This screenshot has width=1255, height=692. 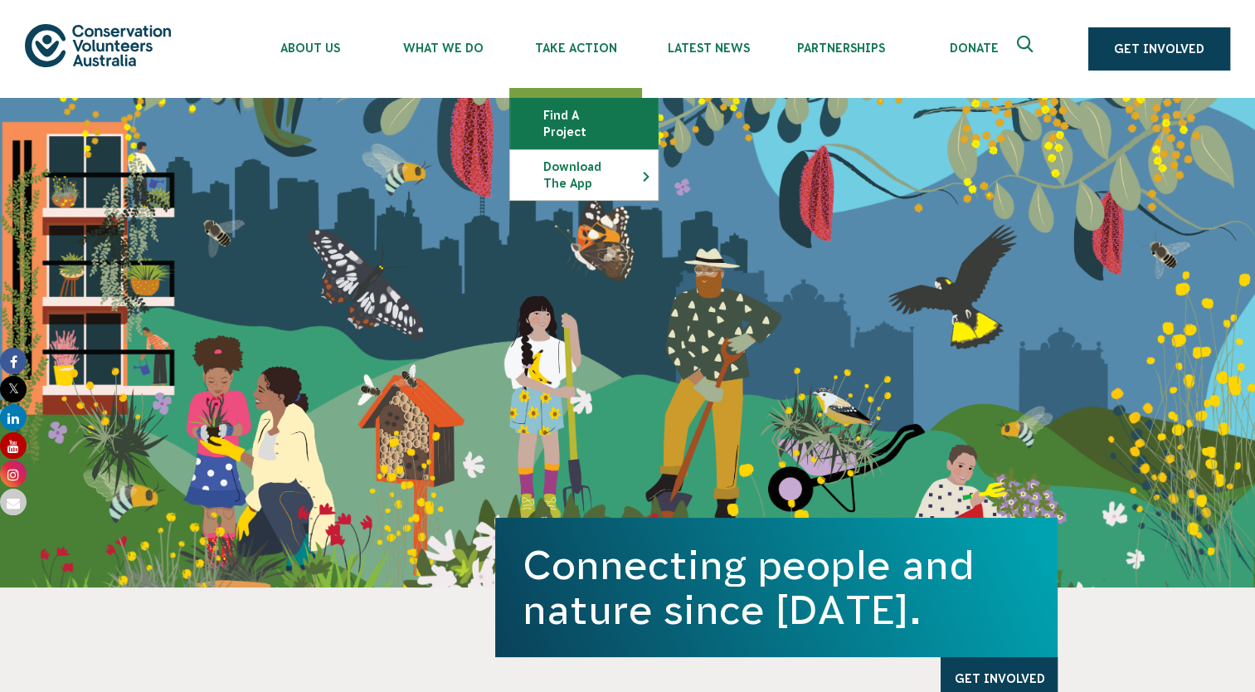 What do you see at coordinates (1159, 49) in the screenshot?
I see `a: Get Involved` at bounding box center [1159, 49].